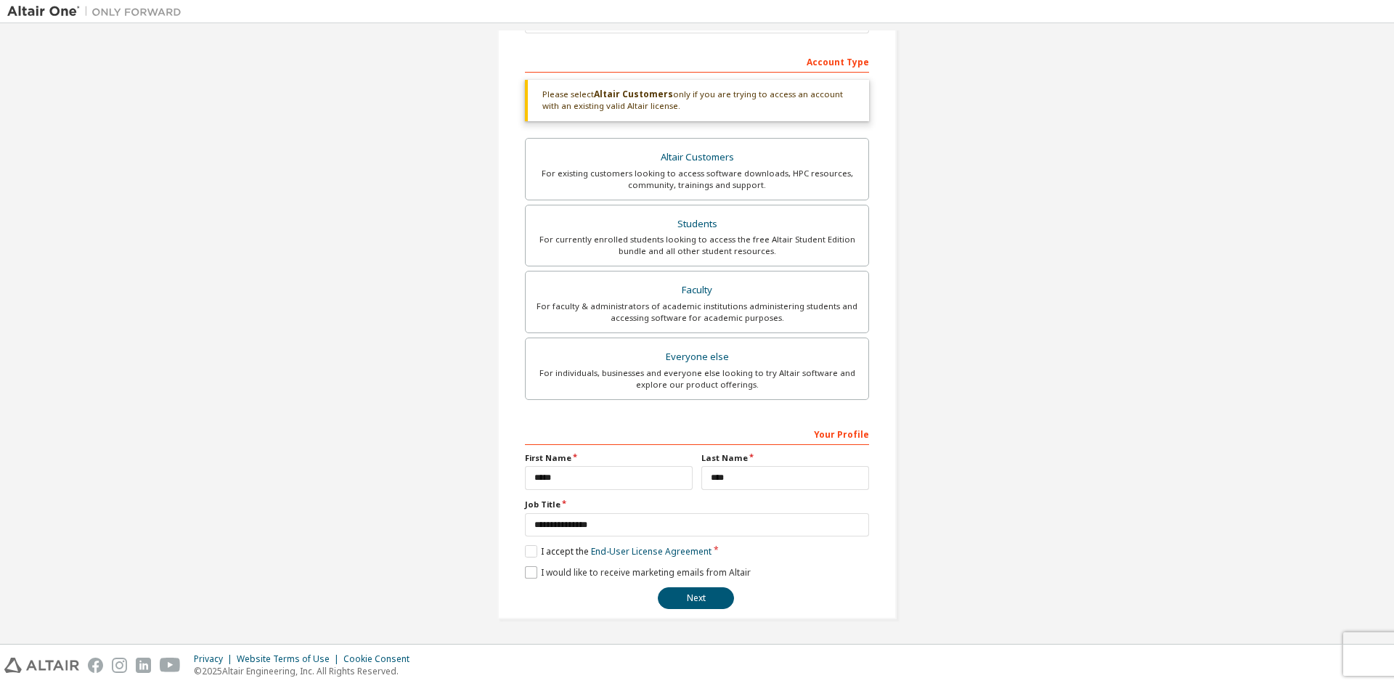 This screenshot has height=686, width=1394. Describe the element at coordinates (695, 598) in the screenshot. I see `button: Next` at that location.